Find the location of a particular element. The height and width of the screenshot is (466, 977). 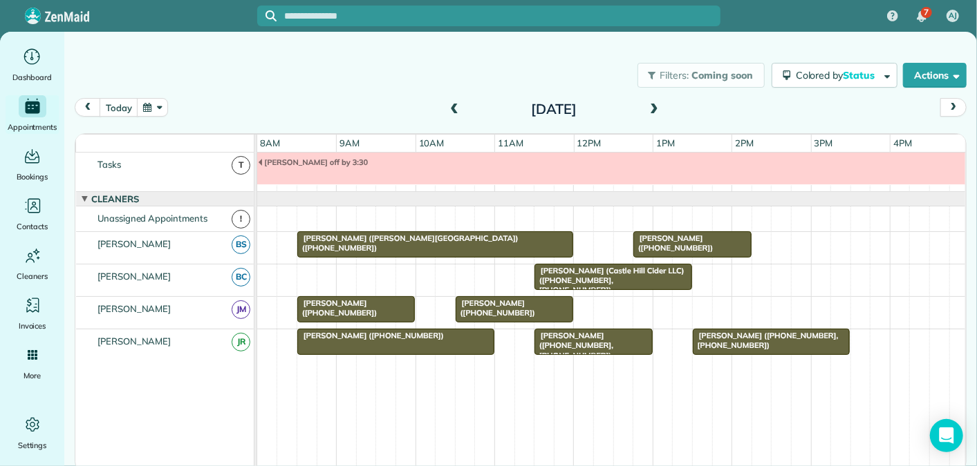

span: 4pm is located at coordinates (902, 143).